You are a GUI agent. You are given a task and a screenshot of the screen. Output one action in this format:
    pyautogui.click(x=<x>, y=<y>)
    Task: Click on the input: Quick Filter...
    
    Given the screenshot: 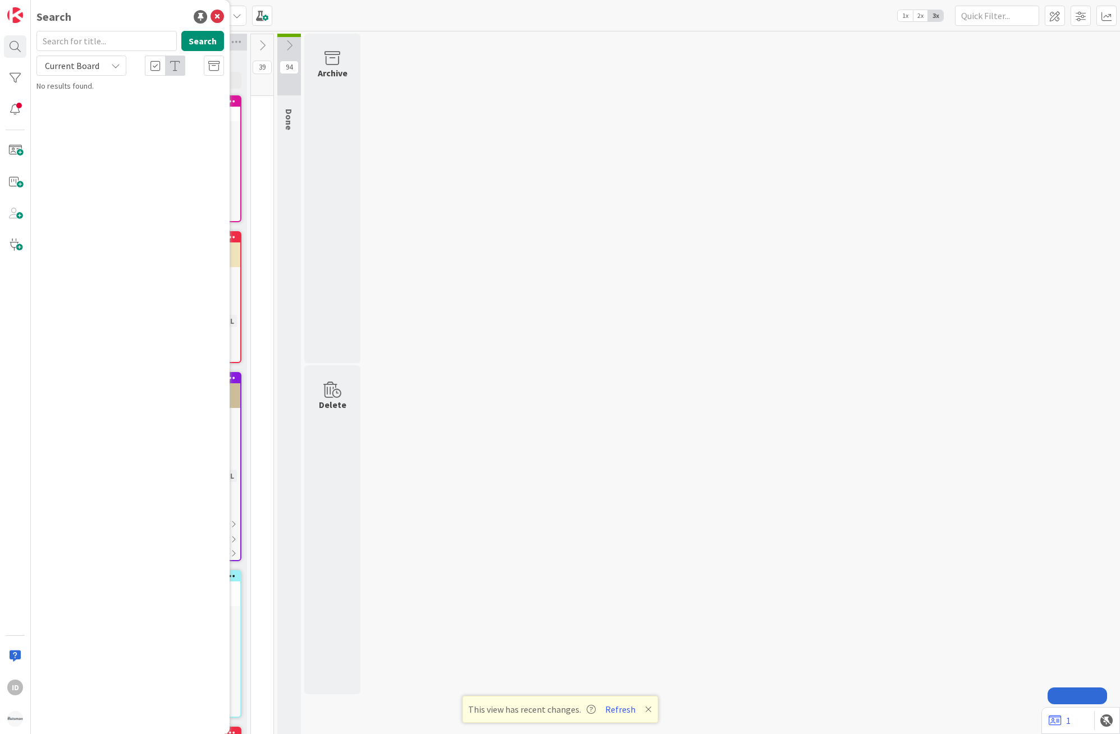 What is the action you would take?
    pyautogui.click(x=997, y=16)
    